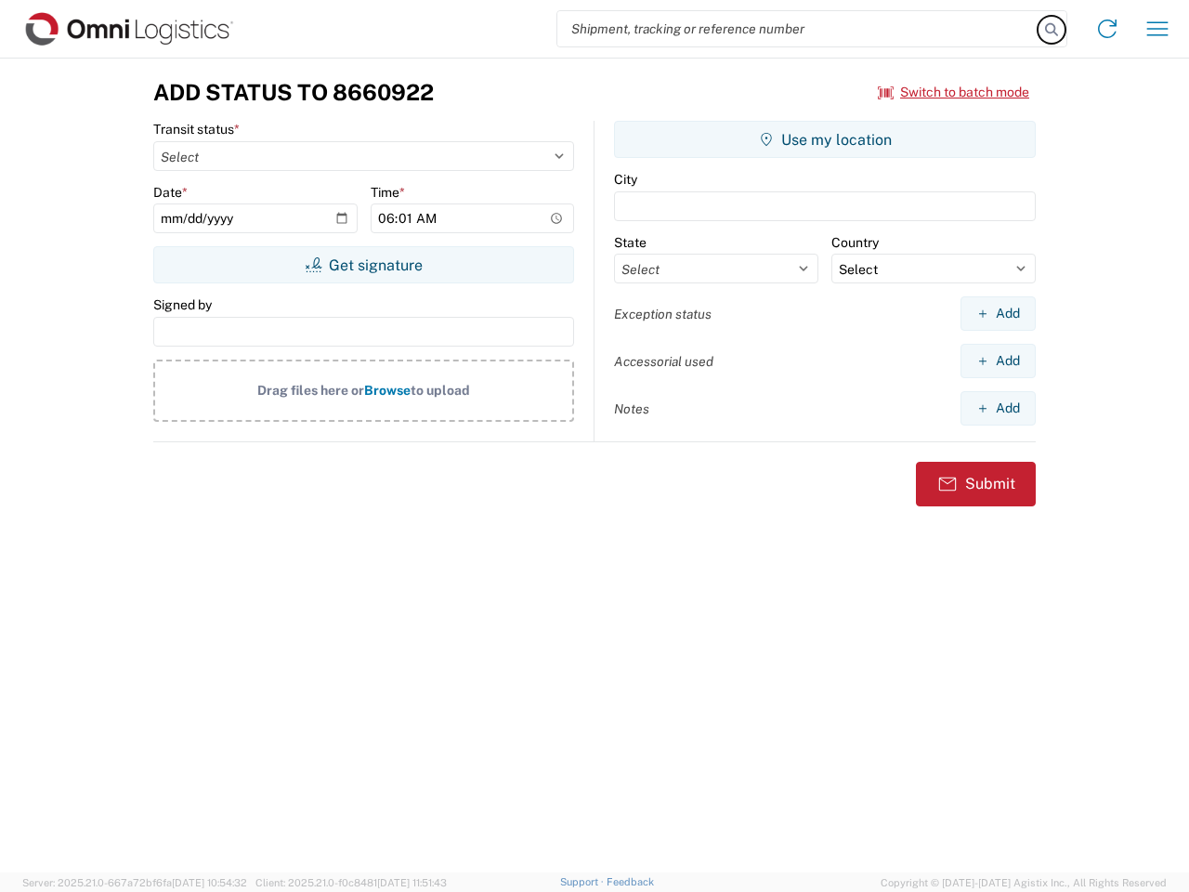 The image size is (1189, 892). Describe the element at coordinates (630, 882) in the screenshot. I see `a: Feedback` at that location.